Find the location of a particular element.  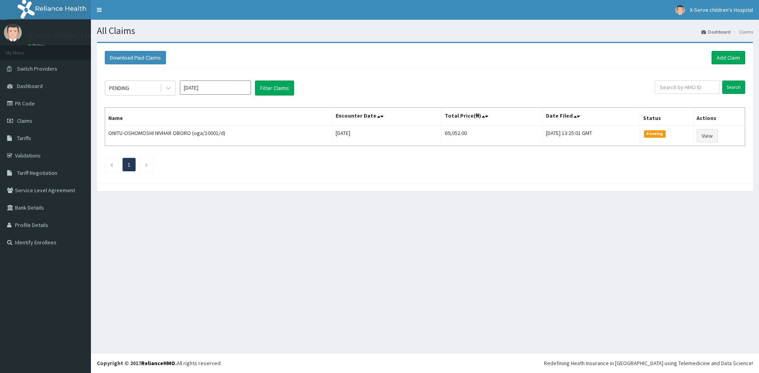

span: Tariff Negotiation is located at coordinates (37, 173).